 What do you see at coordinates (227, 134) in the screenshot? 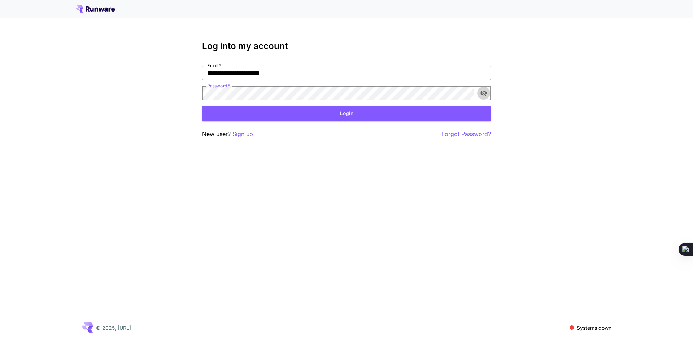
I see `p: New user?` at bounding box center [227, 134].